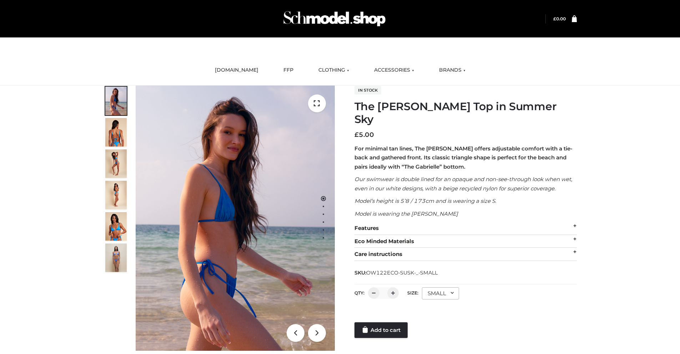 This screenshot has height=354, width=680. Describe the element at coordinates (288, 70) in the screenshot. I see `a: FFP` at that location.